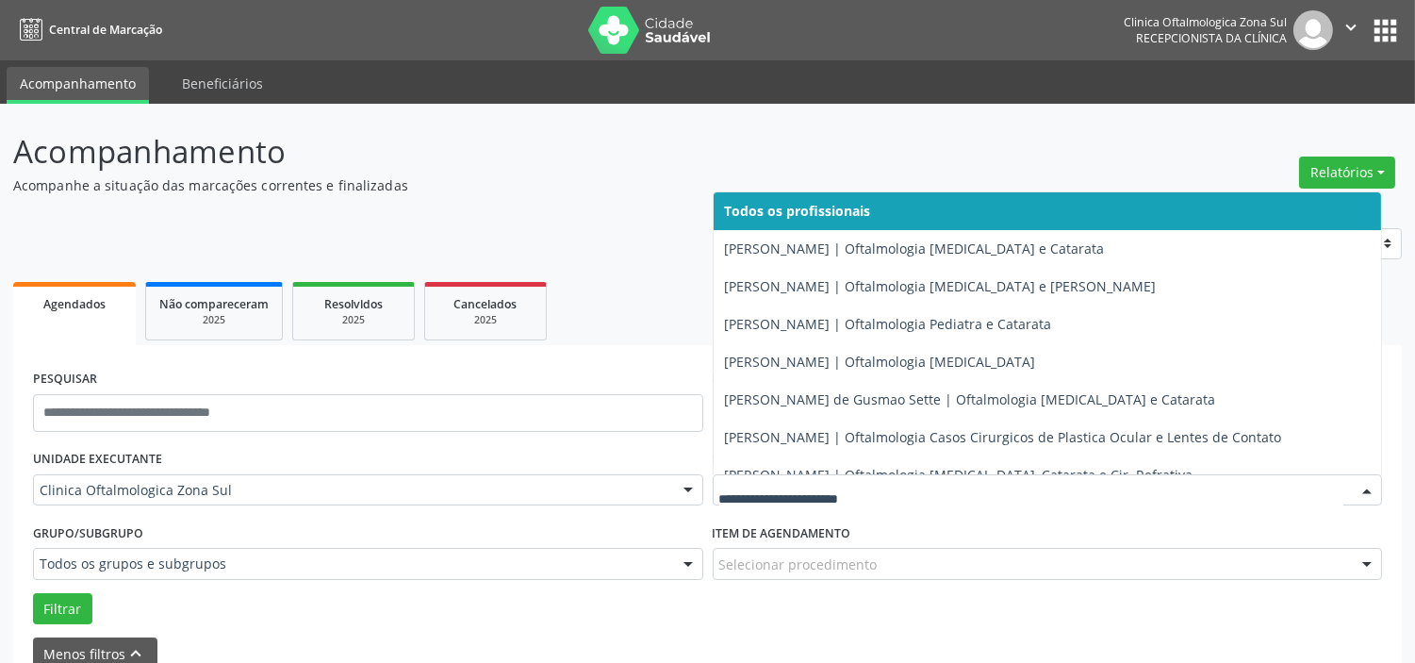 The image size is (1415, 663). Describe the element at coordinates (354, 304) in the screenshot. I see `span: Resolvidos` at that location.